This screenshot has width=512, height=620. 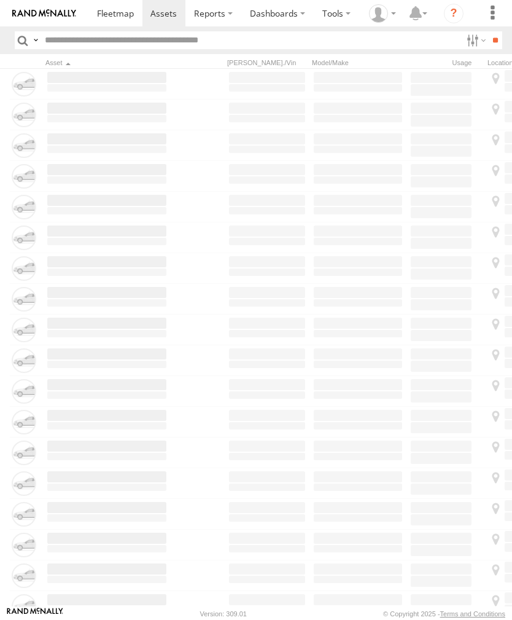 What do you see at coordinates (383, 14) in the screenshot?
I see `div: David Littlefield` at bounding box center [383, 14].